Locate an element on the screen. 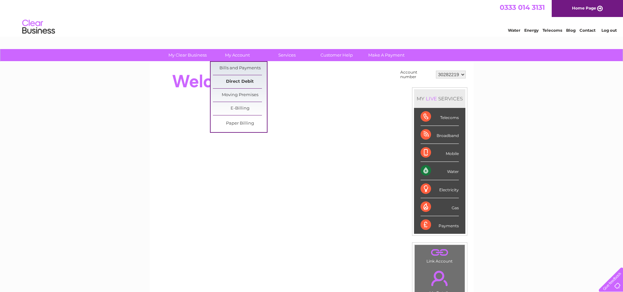 The width and height of the screenshot is (623, 292). a: Services is located at coordinates (287, 55).